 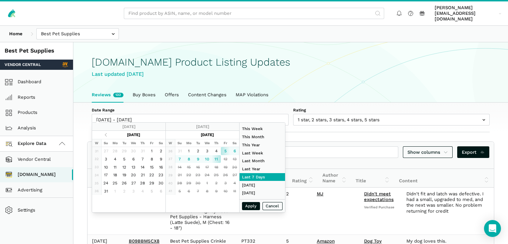 I want to click on th: Rating: activate to sort column ascending, so click(x=303, y=178).